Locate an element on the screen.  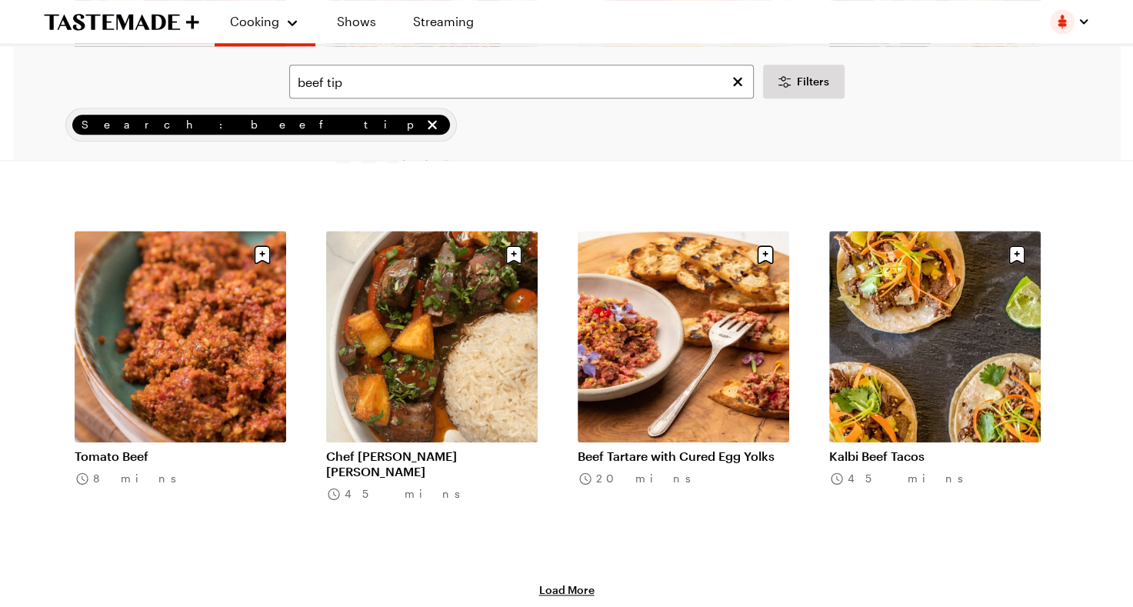
a: Tomato Beef is located at coordinates (180, 456).